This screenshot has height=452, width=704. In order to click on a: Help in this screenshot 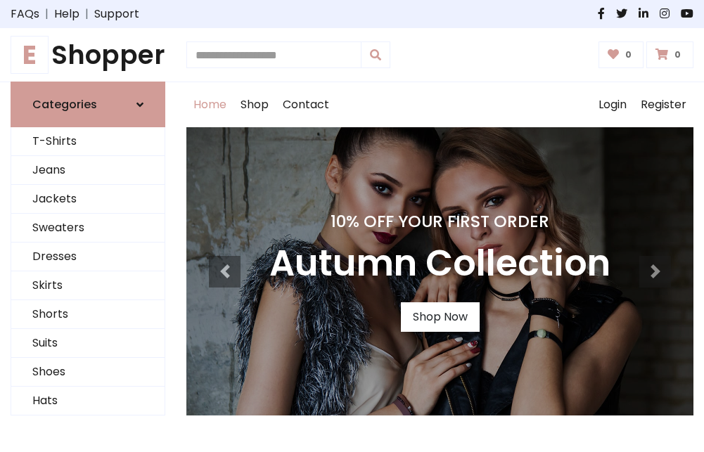, I will do `click(67, 14)`.